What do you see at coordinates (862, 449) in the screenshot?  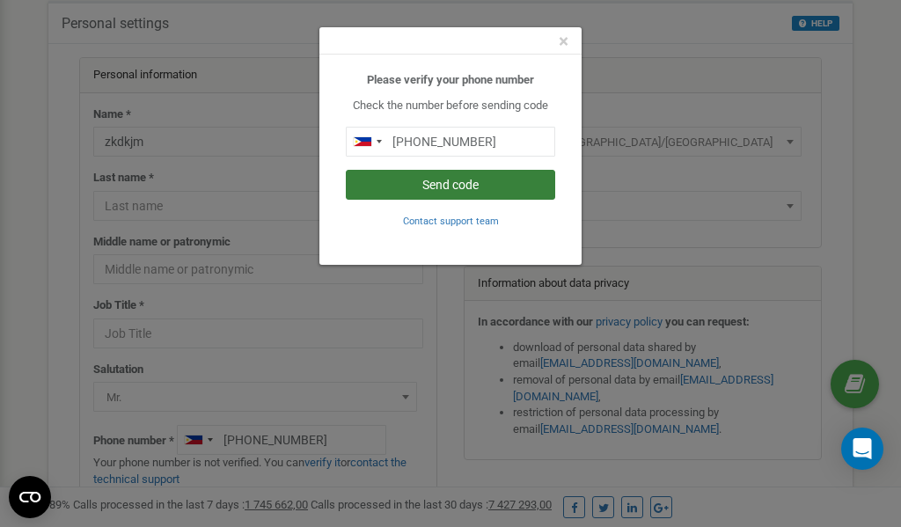 I see `div: Open Intercom Messenger` at bounding box center [862, 449].